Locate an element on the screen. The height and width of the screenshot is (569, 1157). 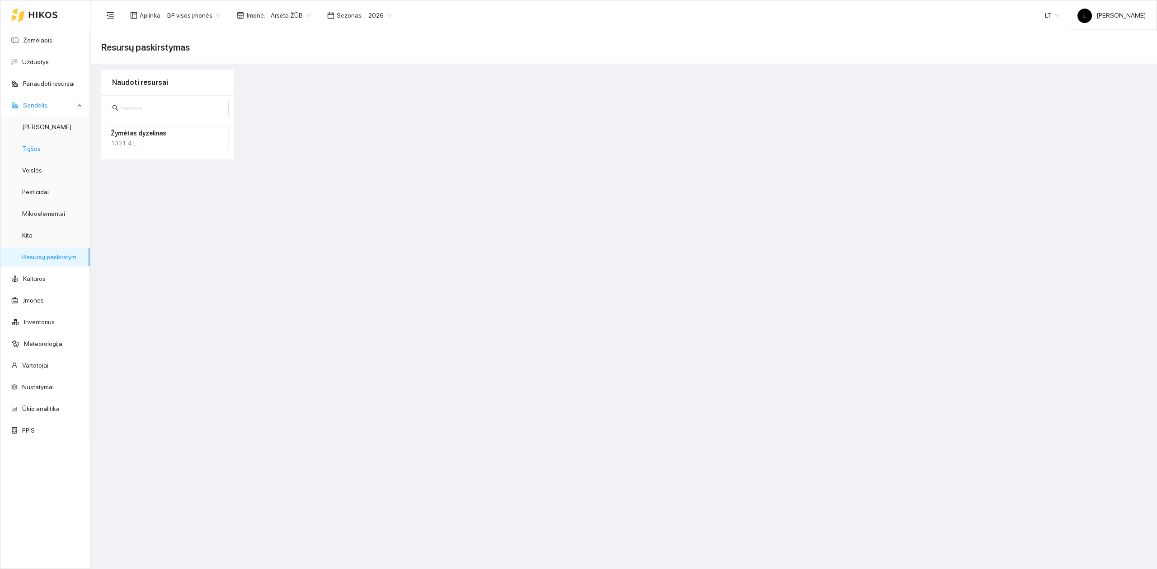
div: Naudoti resursai is located at coordinates (168, 82).